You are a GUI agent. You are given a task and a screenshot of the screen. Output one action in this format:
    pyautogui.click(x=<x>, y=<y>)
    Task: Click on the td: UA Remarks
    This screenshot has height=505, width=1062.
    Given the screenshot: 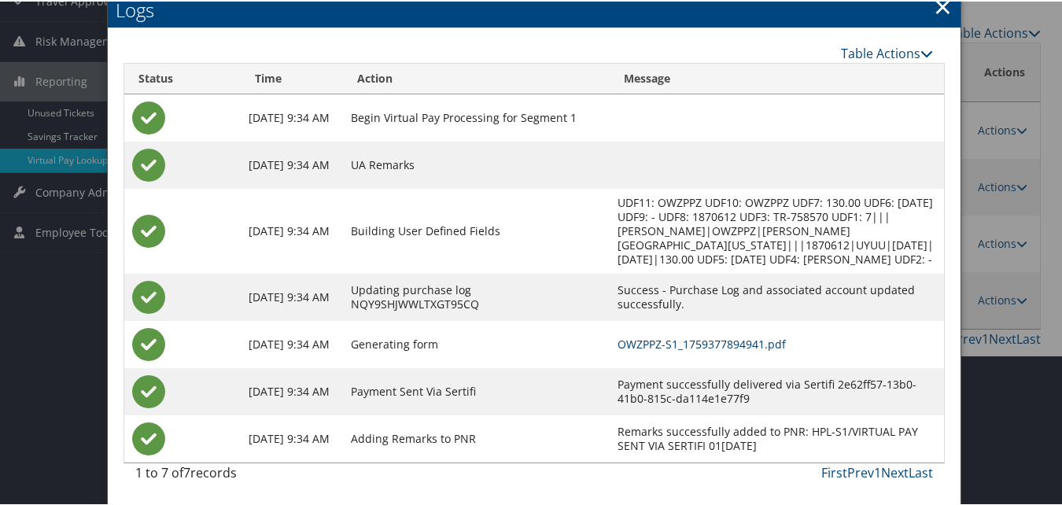 What is the action you would take?
    pyautogui.click(x=476, y=164)
    